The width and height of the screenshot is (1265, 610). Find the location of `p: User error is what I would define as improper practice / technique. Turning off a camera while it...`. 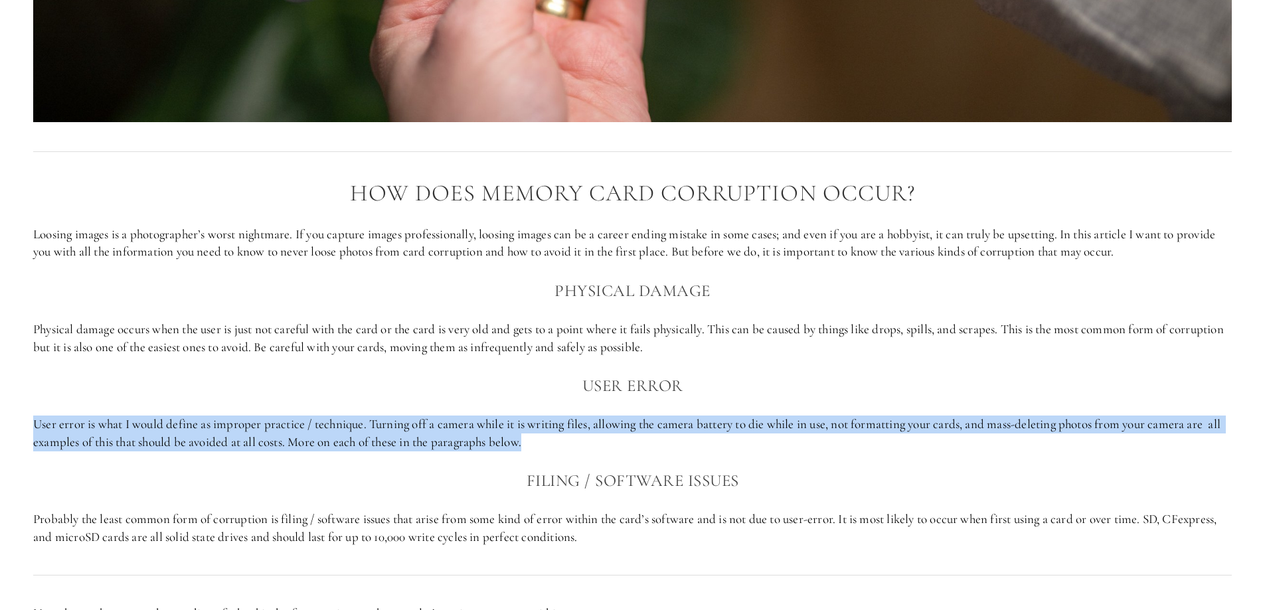

p: User error is what I would define as improper practice / technique. Turning off a camera while it... is located at coordinates (632, 433).